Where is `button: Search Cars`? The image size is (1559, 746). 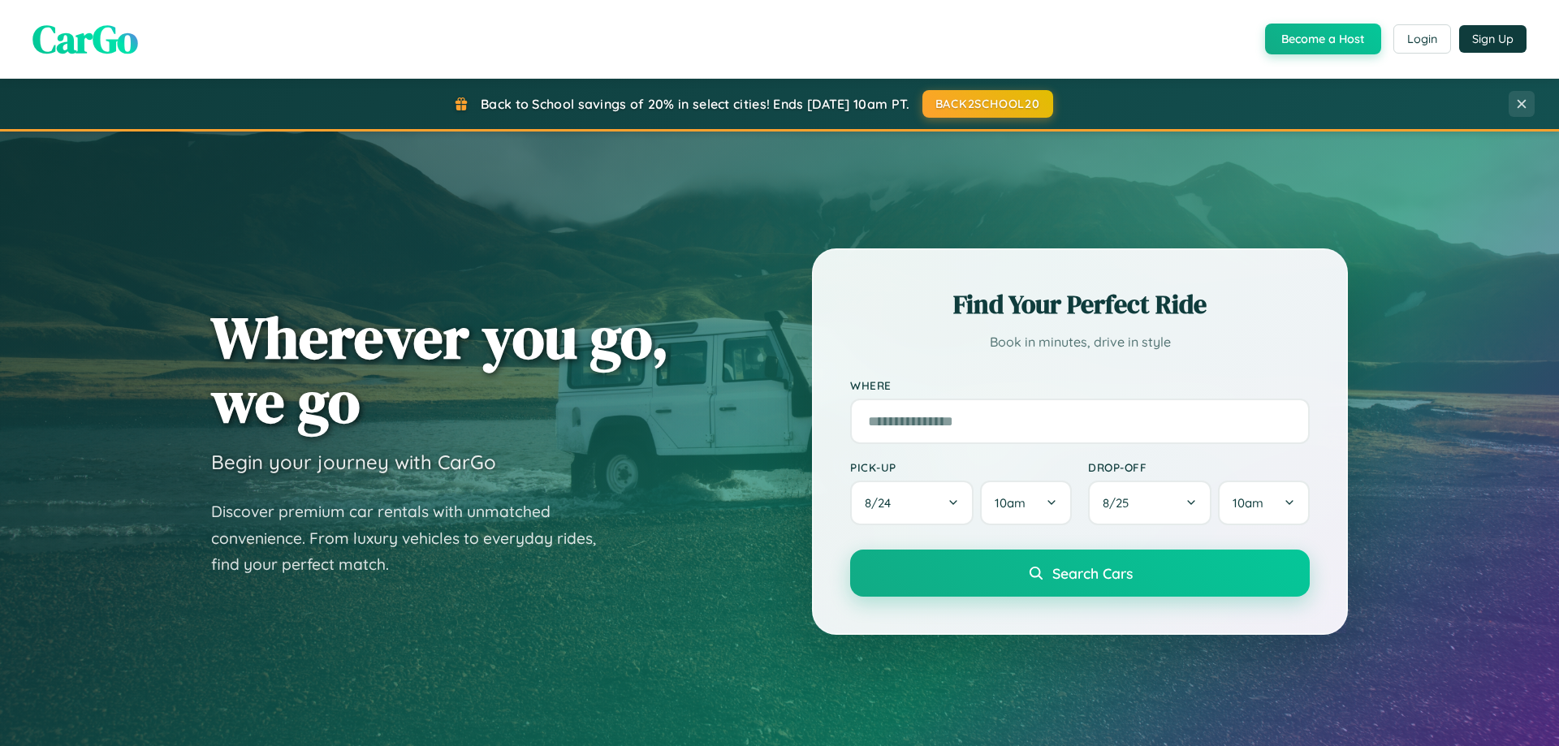 button: Search Cars is located at coordinates (1080, 573).